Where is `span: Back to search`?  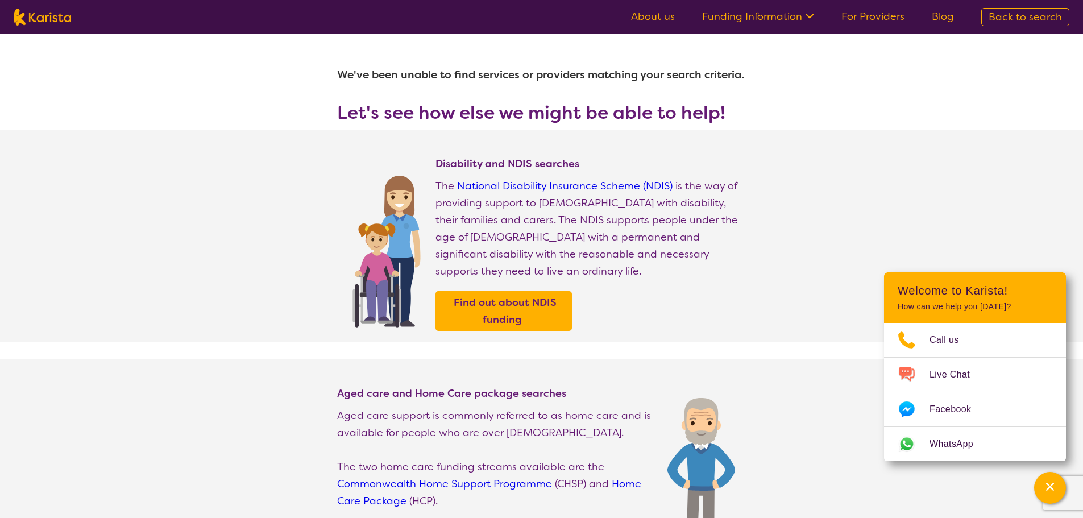
span: Back to search is located at coordinates (1025, 17).